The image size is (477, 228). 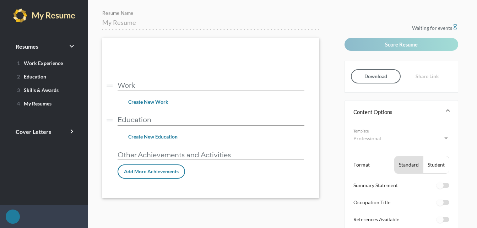 I want to click on div: Standard, so click(x=409, y=165).